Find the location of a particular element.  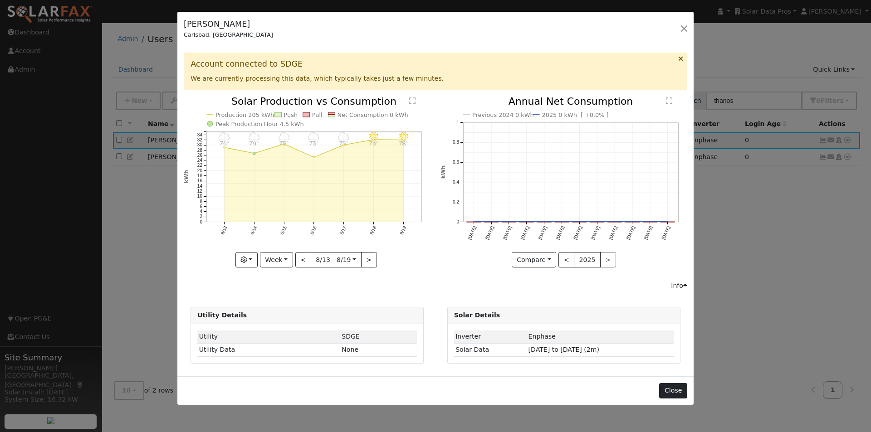

strong: Solar Details is located at coordinates (477, 315).